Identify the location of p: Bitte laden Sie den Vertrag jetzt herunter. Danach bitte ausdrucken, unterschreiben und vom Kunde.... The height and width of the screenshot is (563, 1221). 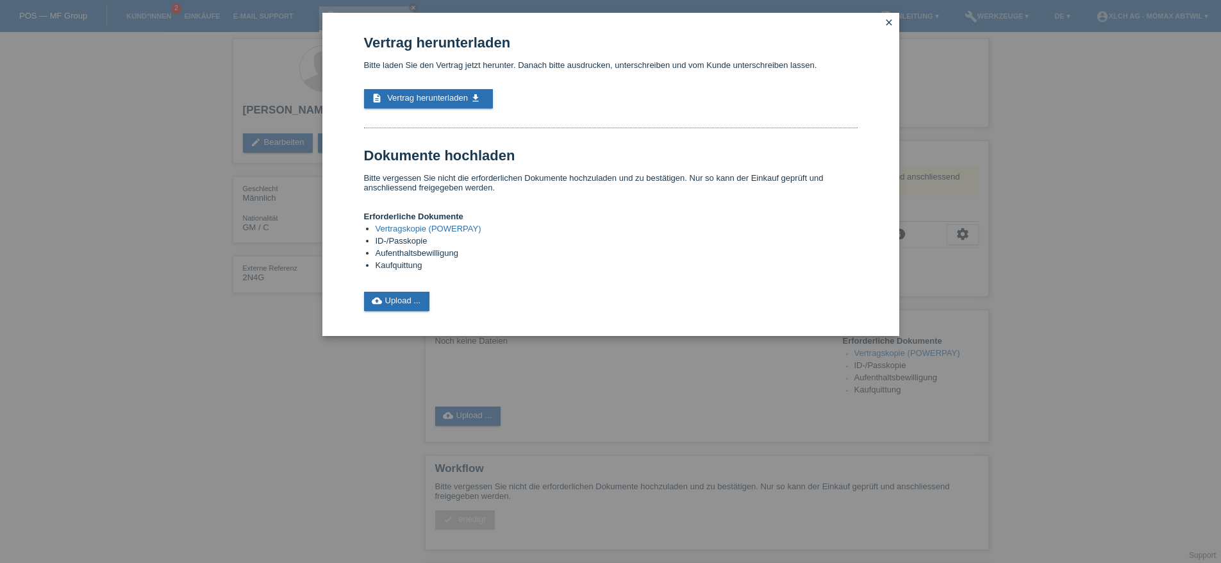
(611, 65).